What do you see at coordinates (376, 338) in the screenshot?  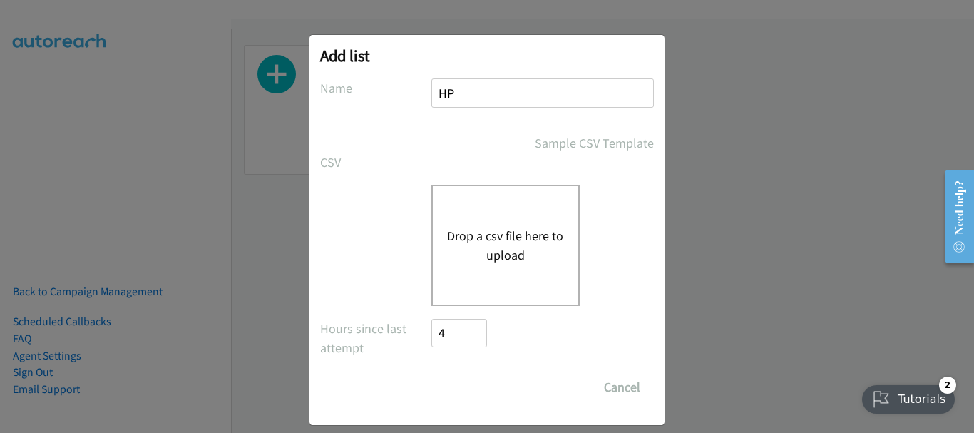 I see `label: Hours since last attempt` at bounding box center [376, 338].